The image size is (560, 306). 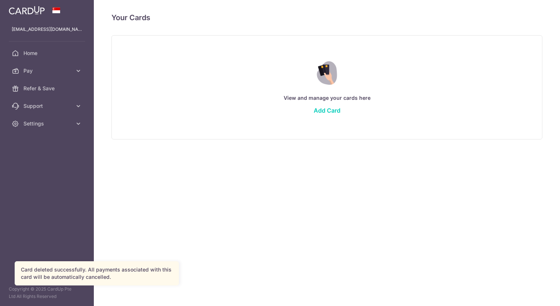 I want to click on span: Refer & Save, so click(x=48, y=88).